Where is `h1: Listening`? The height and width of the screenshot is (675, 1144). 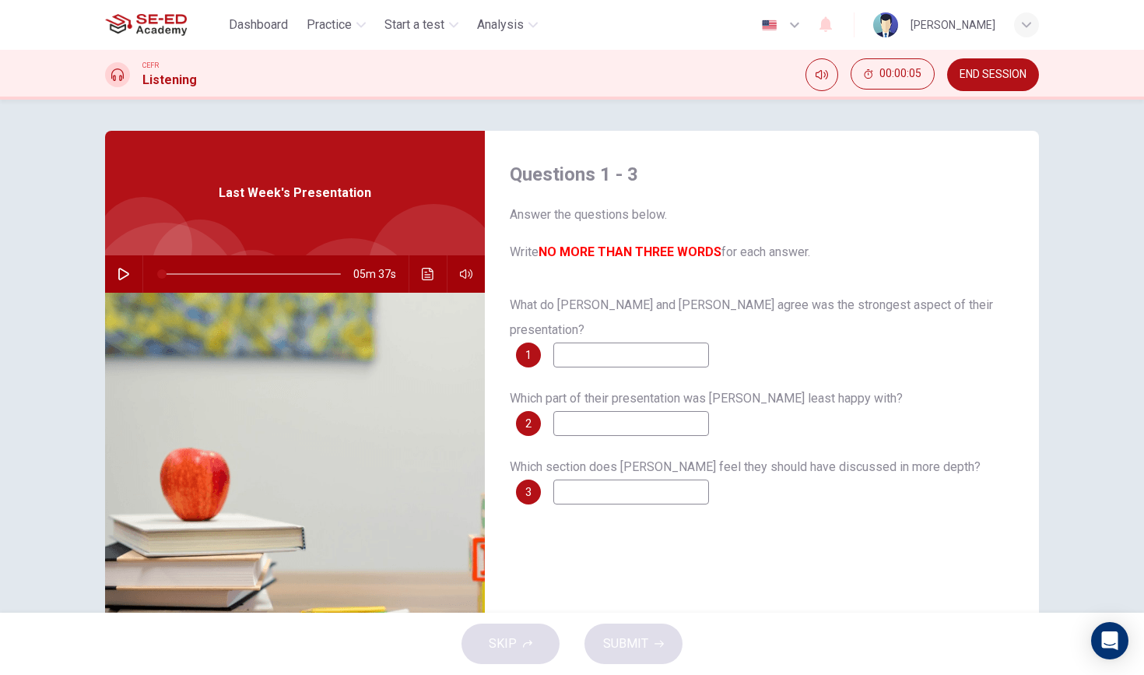
h1: Listening is located at coordinates (170, 80).